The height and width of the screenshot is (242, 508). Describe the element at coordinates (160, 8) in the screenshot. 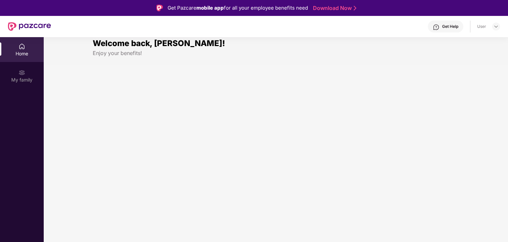

I see `img: Logo` at that location.